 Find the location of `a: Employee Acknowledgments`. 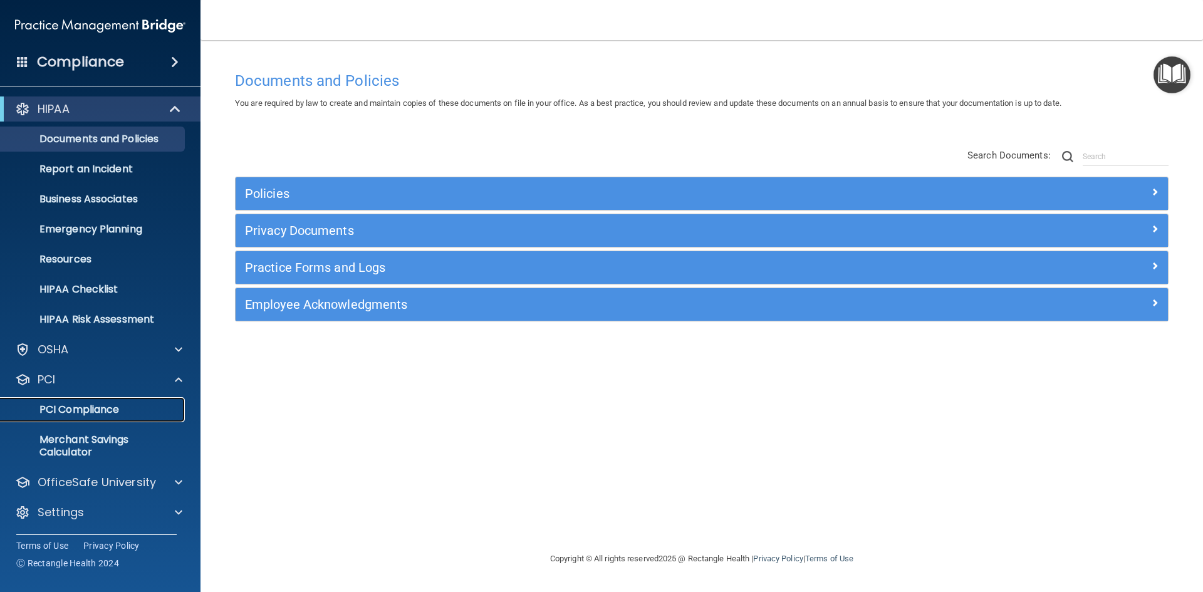

a: Employee Acknowledgments is located at coordinates (702, 305).